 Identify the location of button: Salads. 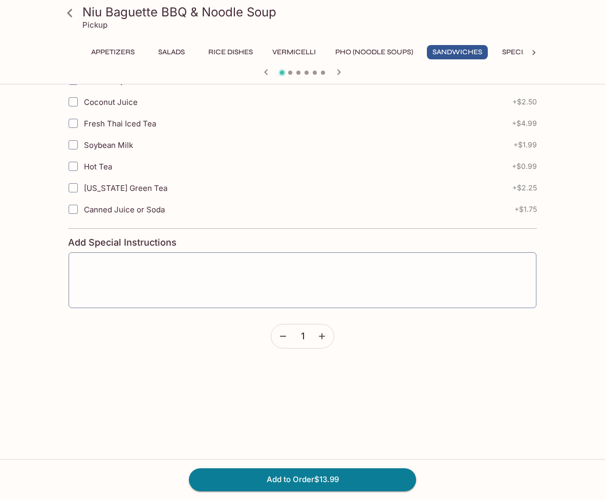
(171, 52).